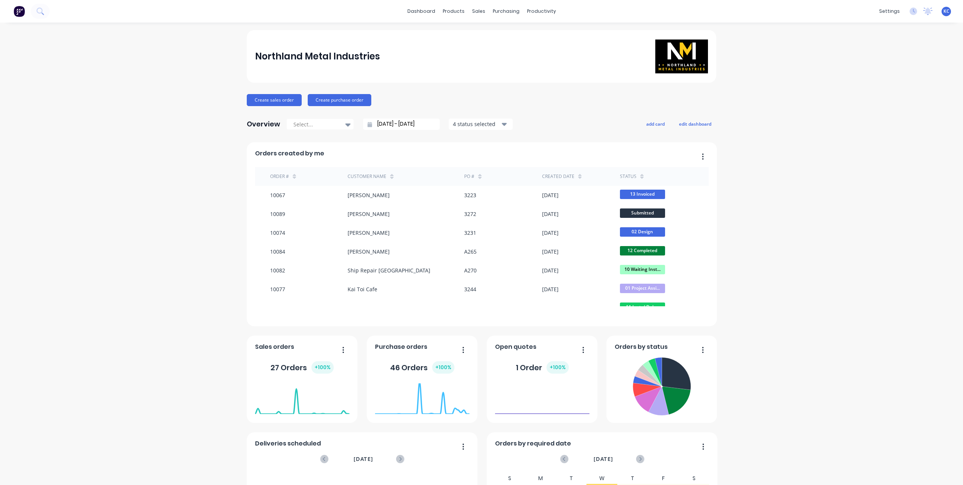 The image size is (963, 485). I want to click on div: Northland Metal Industries, so click(318, 56).